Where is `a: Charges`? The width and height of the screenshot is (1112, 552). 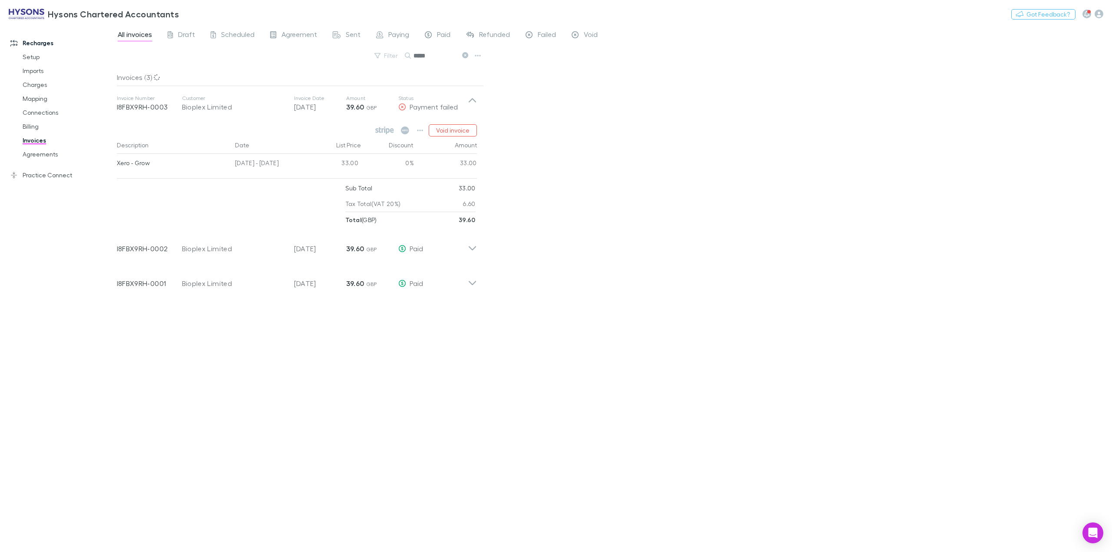 a: Charges is located at coordinates (69, 85).